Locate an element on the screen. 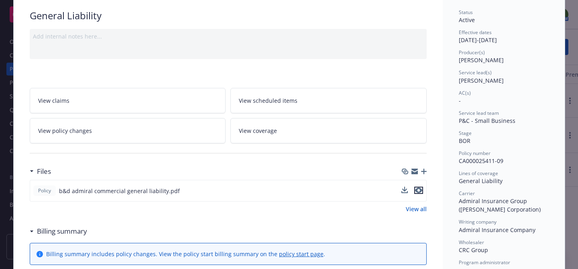 The image size is (578, 269). a: View all is located at coordinates (416, 209).